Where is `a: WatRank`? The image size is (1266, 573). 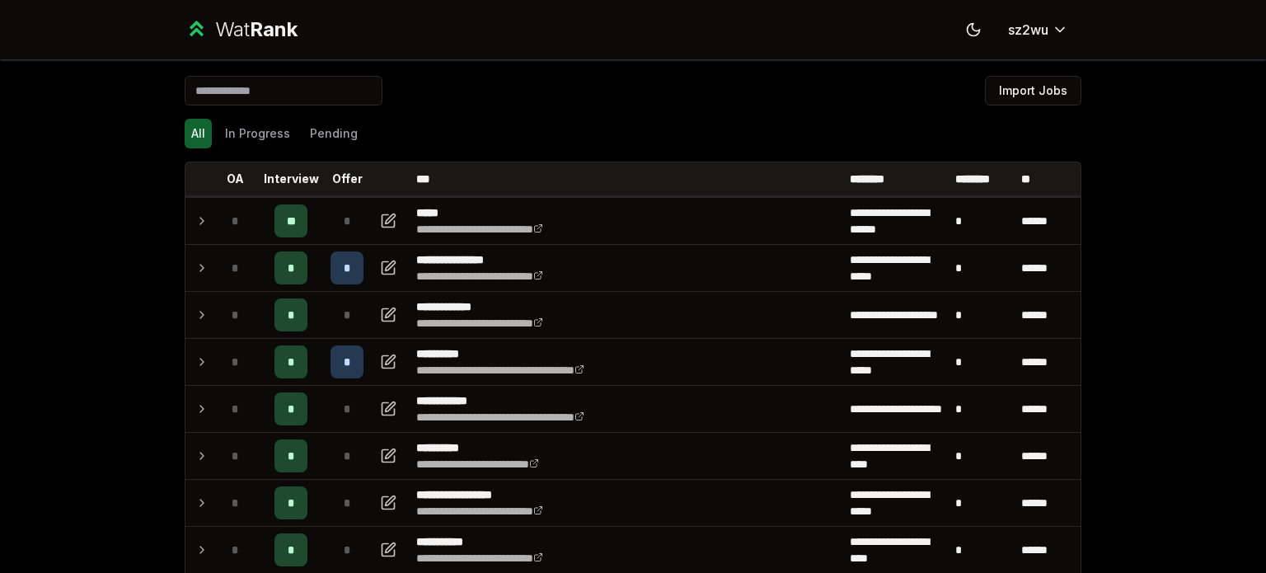 a: WatRank is located at coordinates (241, 30).